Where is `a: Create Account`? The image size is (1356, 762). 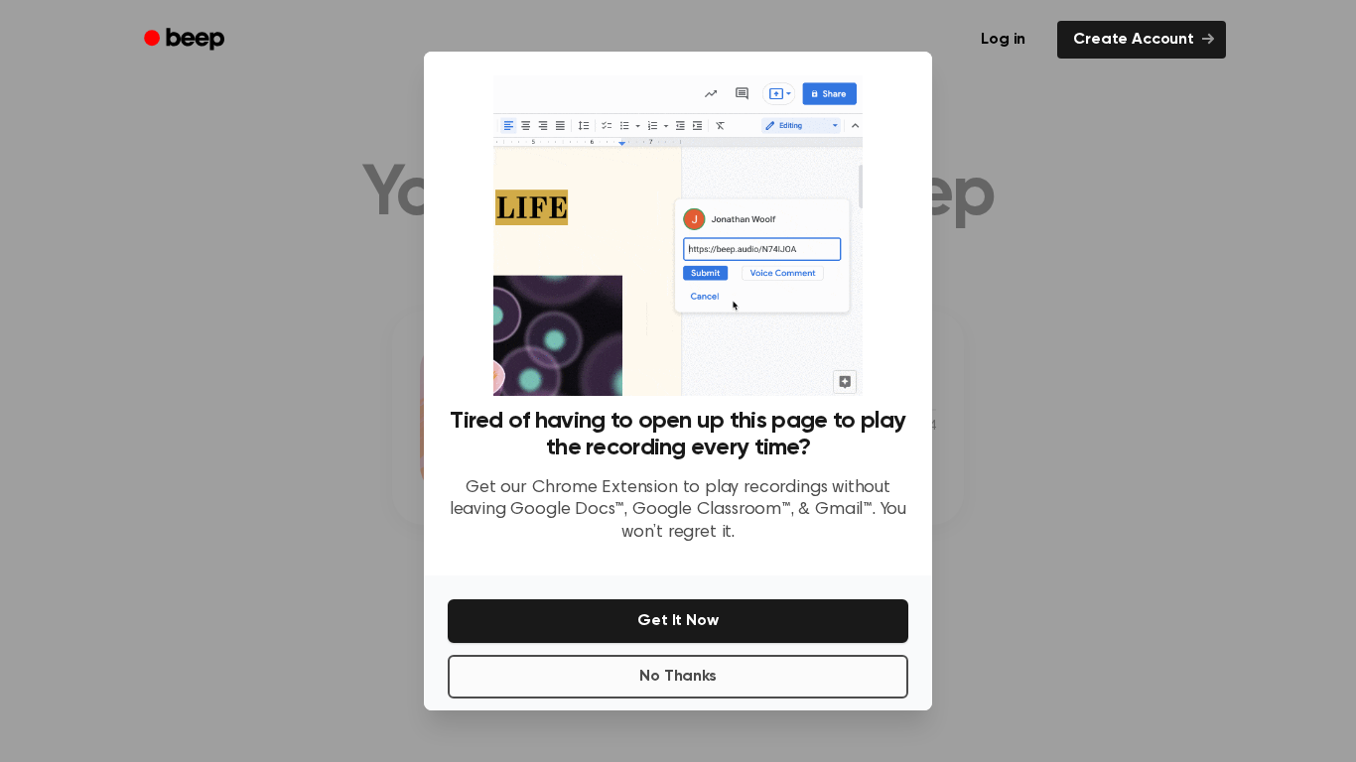 a: Create Account is located at coordinates (1142, 40).